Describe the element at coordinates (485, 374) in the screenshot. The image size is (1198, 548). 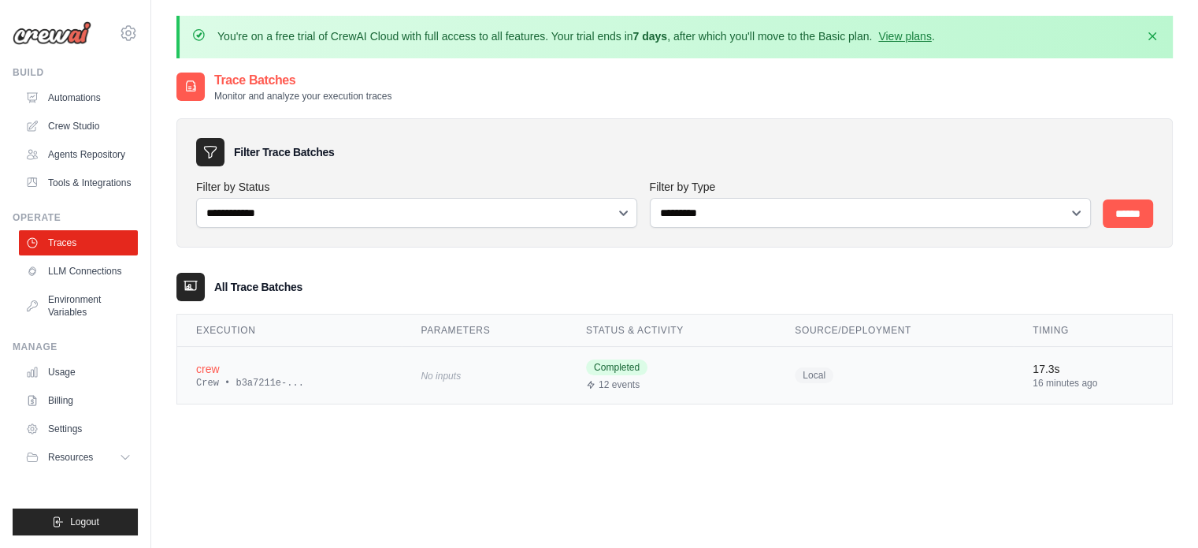
I see `div: No inputs` at that location.